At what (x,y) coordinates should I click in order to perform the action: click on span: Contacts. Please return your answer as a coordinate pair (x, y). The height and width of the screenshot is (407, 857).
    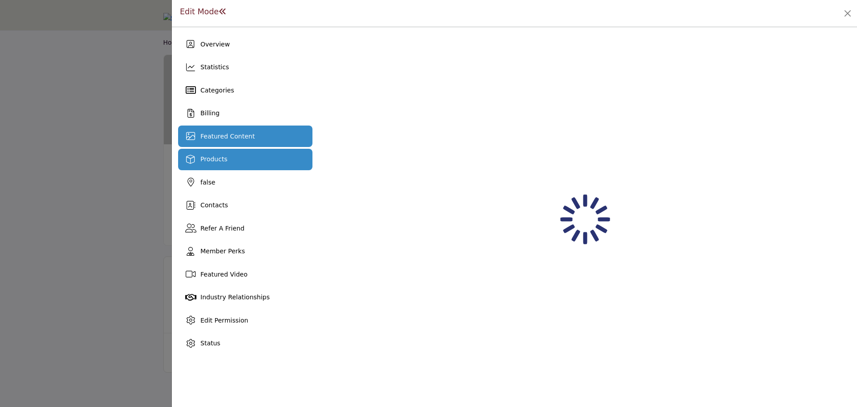
    Looking at the image, I should click on (214, 205).